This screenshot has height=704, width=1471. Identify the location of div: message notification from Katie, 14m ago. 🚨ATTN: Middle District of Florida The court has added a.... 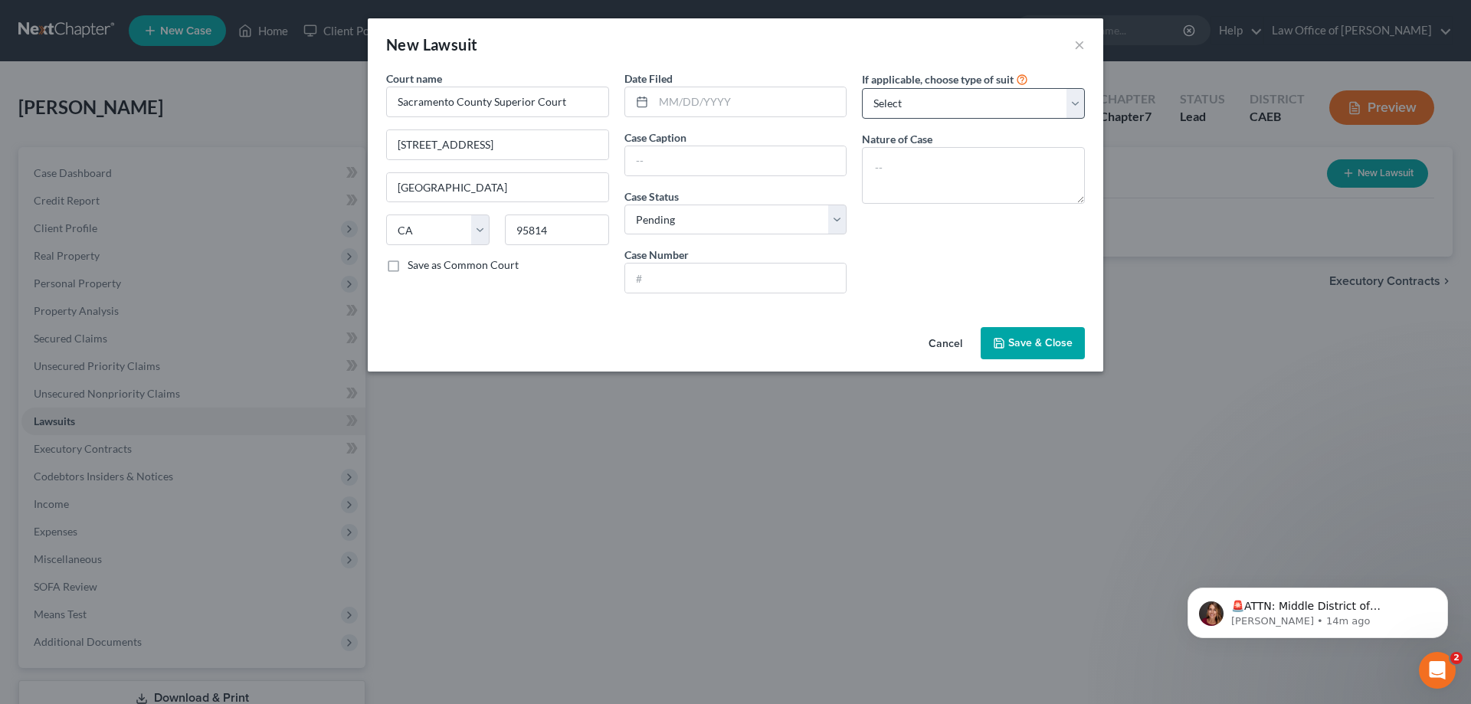
(153, 57).